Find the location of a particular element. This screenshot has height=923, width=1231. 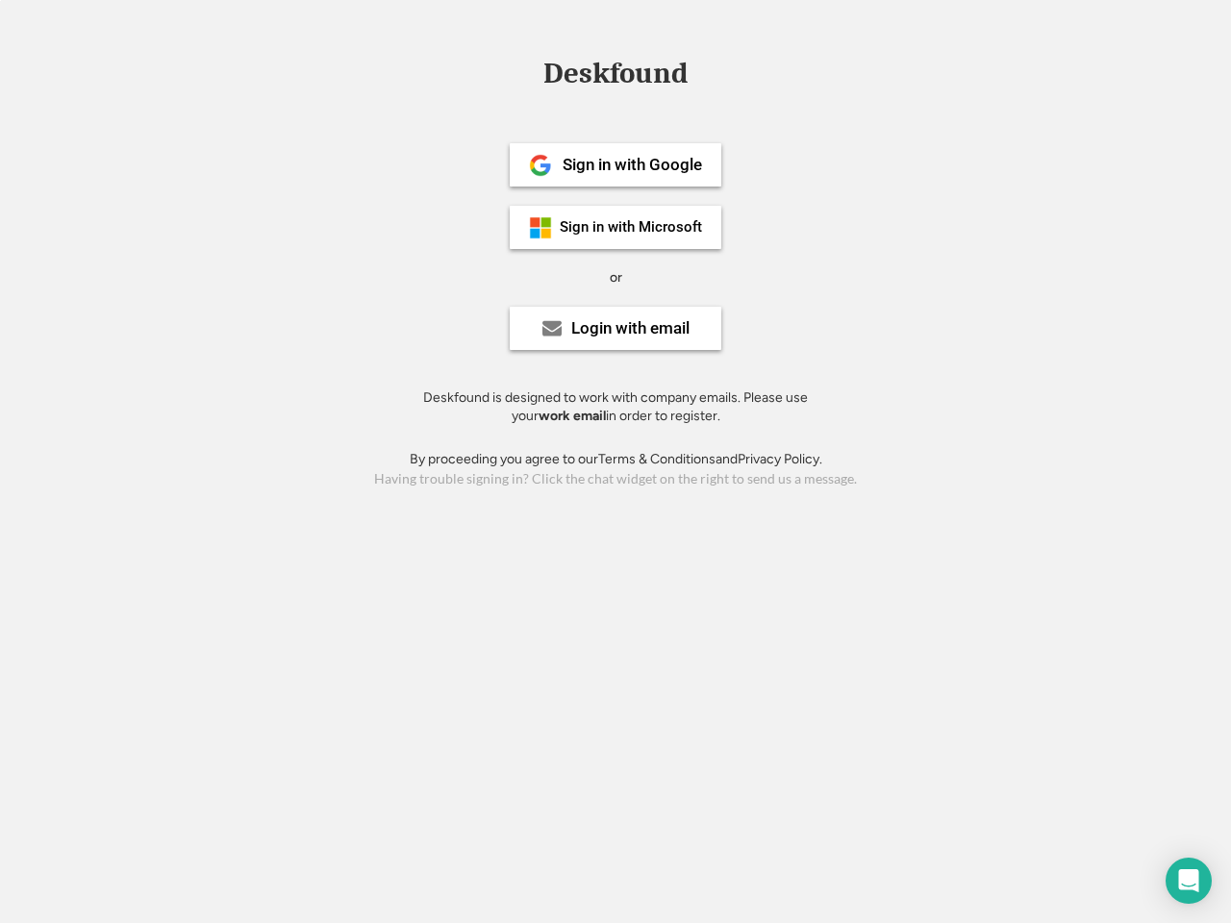

strong: work email is located at coordinates (572, 416).